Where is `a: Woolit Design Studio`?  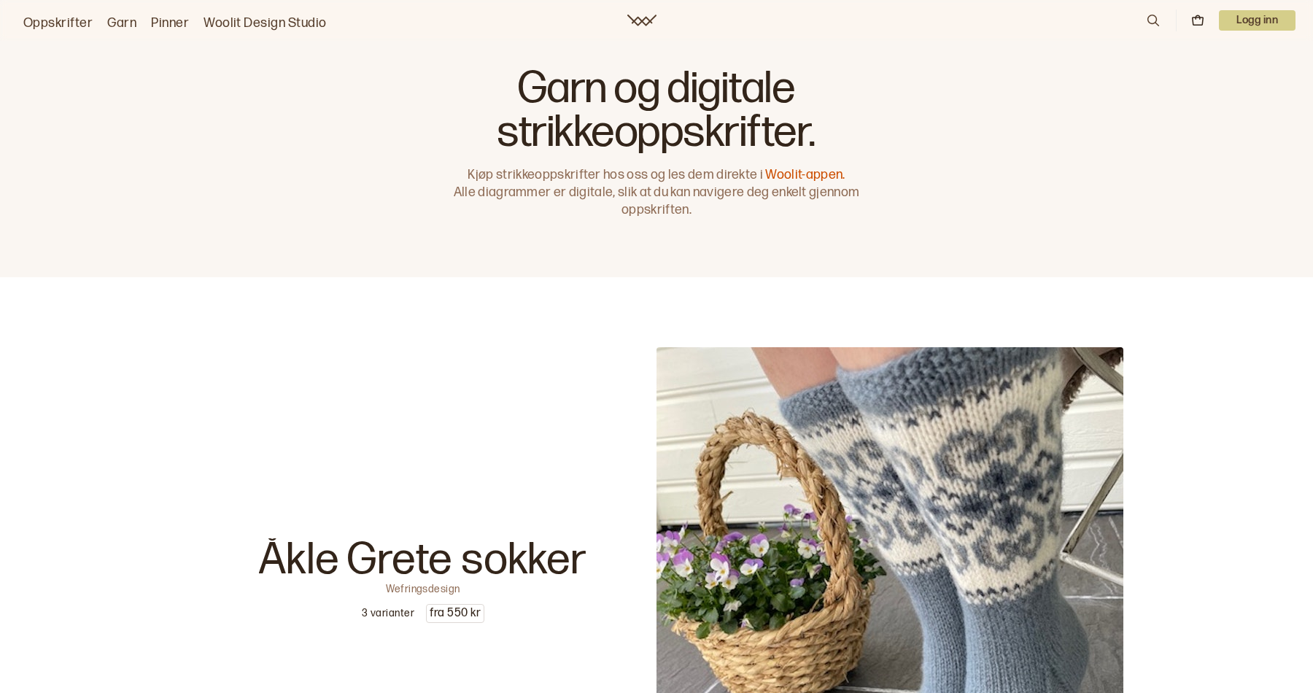 a: Woolit Design Studio is located at coordinates (265, 23).